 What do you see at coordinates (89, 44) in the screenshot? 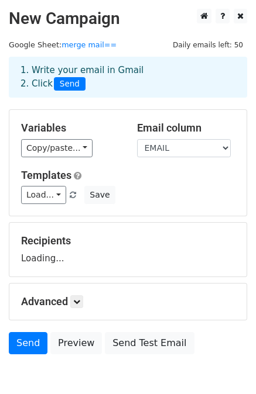
I see `a: merge mail==` at bounding box center [89, 44].